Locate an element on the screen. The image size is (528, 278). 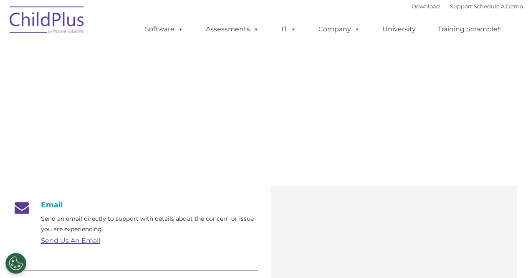
a: University is located at coordinates (399, 29).